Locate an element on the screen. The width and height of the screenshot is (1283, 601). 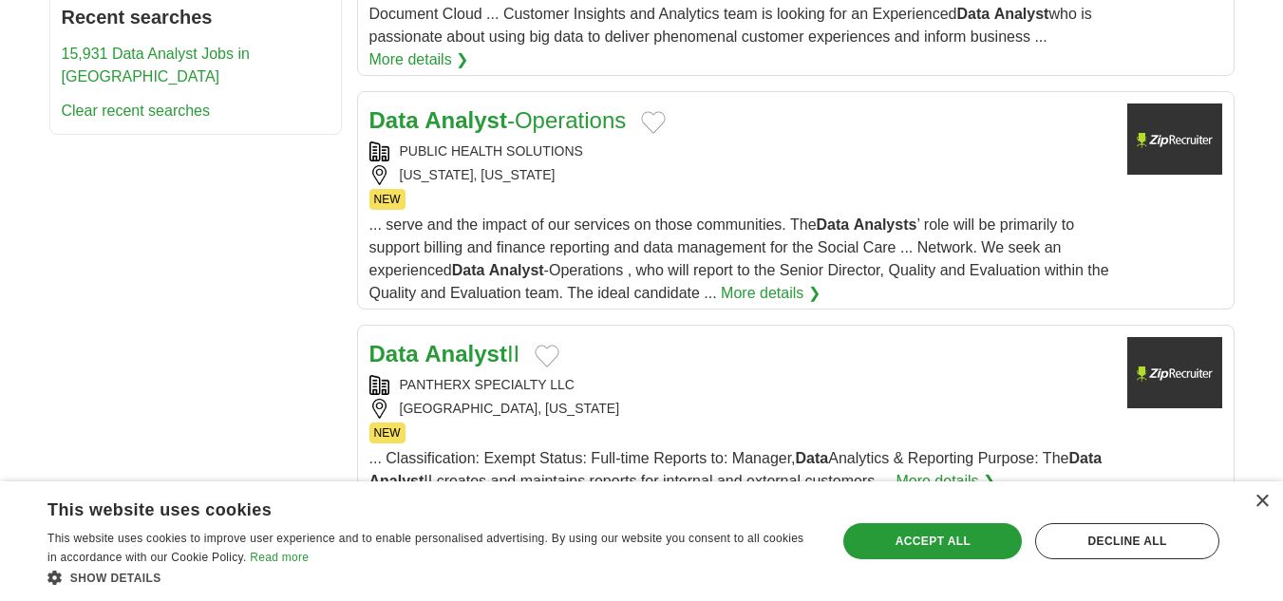
div: PANTHERX SPECIALTY LLC is located at coordinates (741, 385).